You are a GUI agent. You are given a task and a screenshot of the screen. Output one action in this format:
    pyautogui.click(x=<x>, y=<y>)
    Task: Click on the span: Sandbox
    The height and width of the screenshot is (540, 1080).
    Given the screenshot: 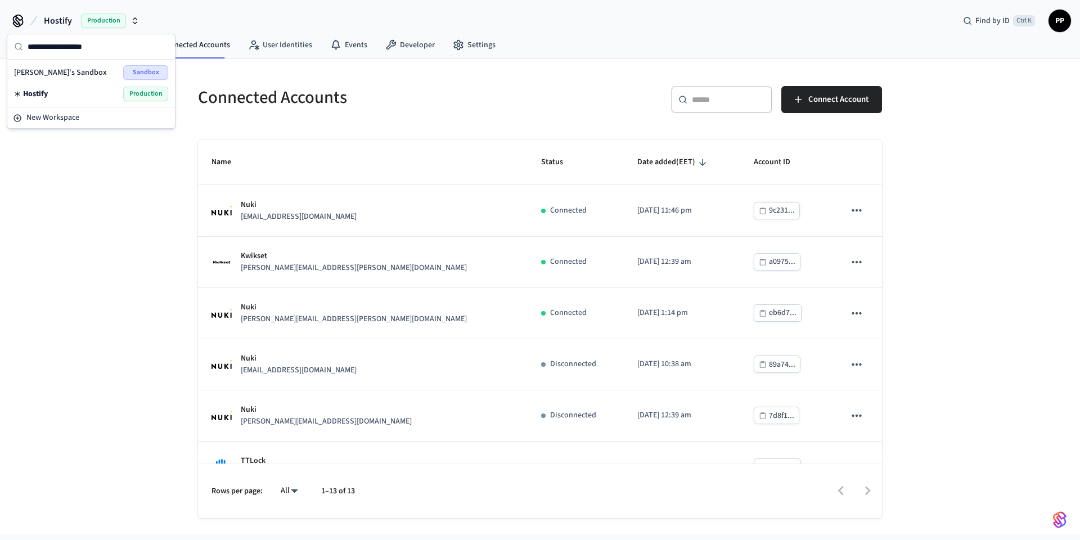 What is the action you would take?
    pyautogui.click(x=146, y=73)
    